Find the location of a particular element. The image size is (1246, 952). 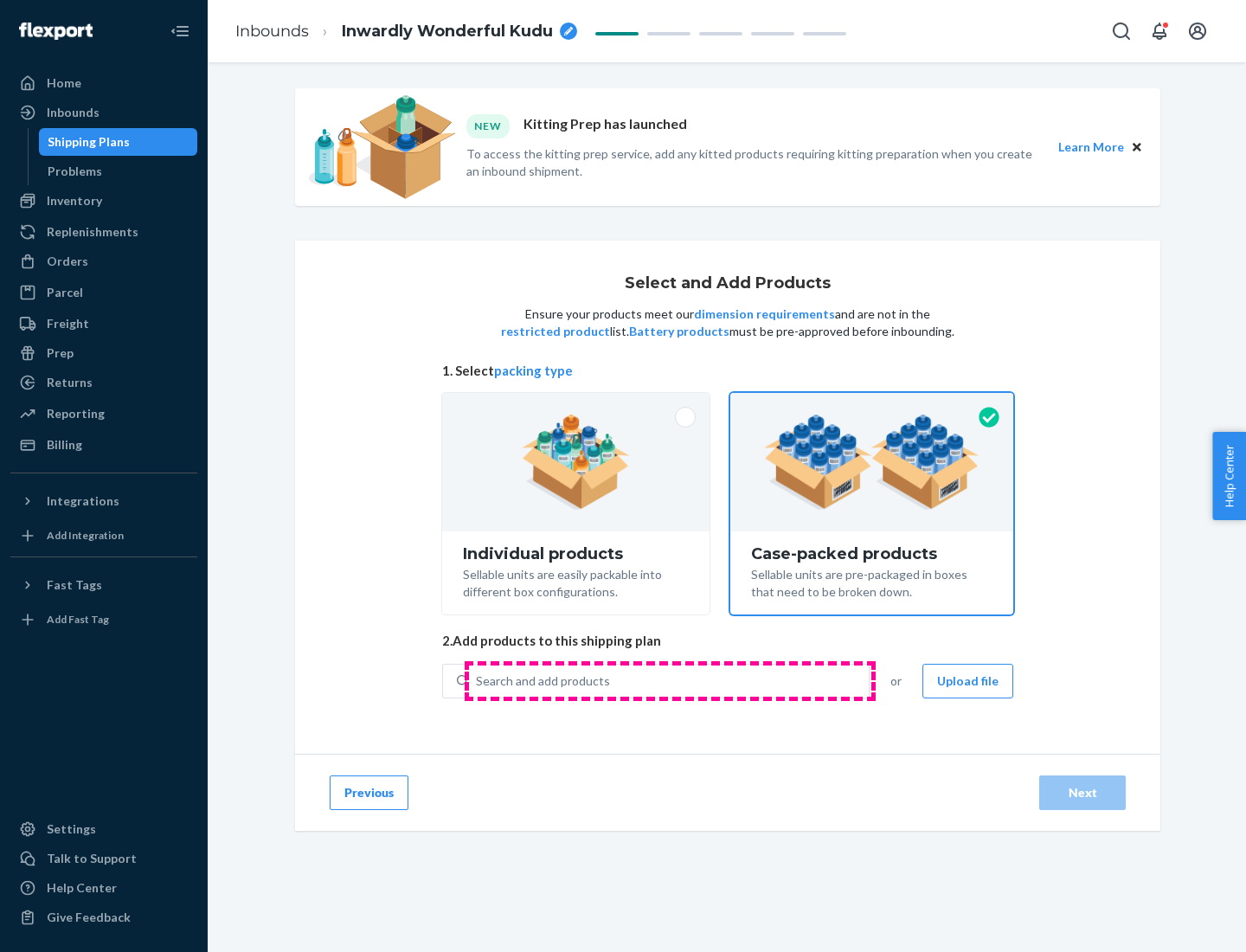

div: Add Fast Tag is located at coordinates (78, 618).